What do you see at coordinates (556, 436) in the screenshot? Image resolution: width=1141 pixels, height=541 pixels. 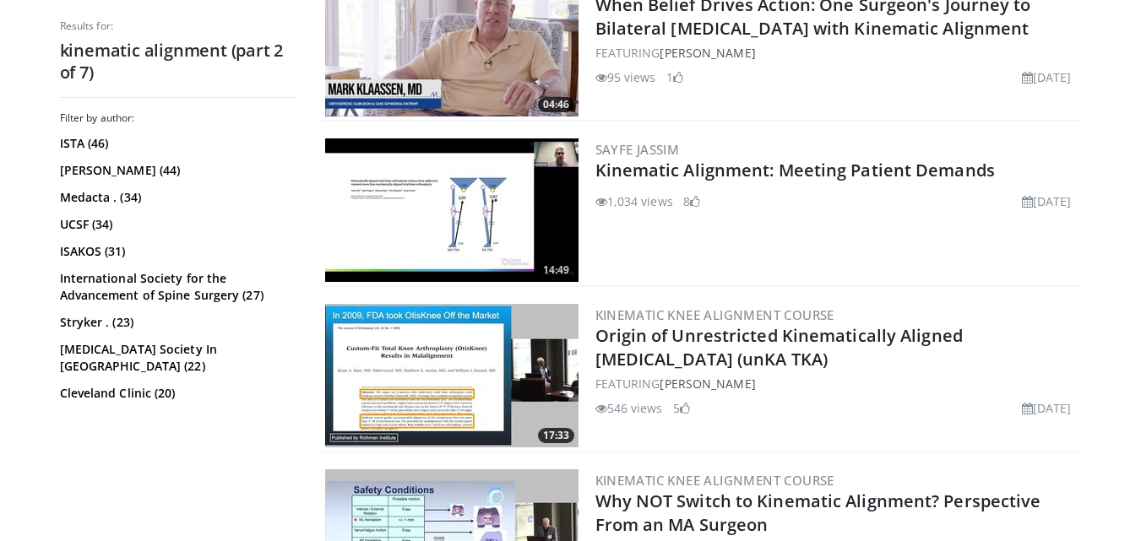 I see `span: 17:33` at bounding box center [556, 436].